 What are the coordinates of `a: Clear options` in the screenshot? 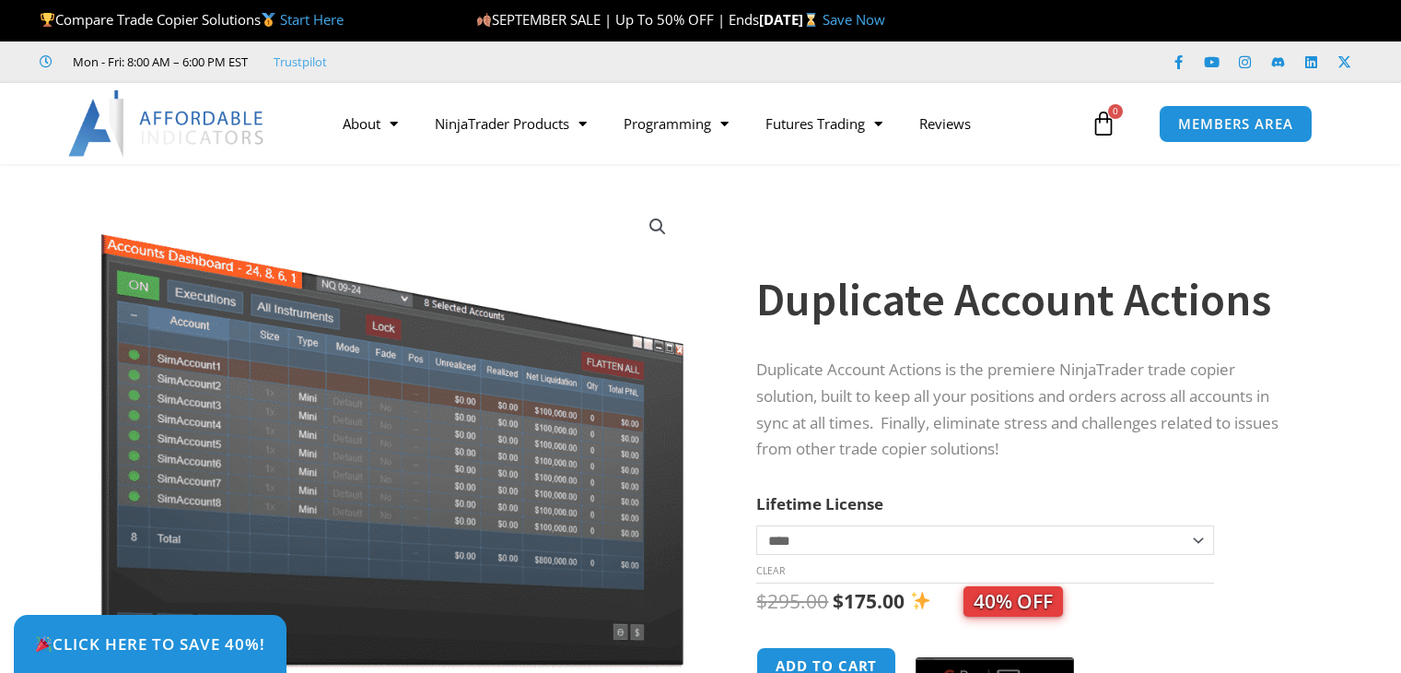 It's located at (770, 570).